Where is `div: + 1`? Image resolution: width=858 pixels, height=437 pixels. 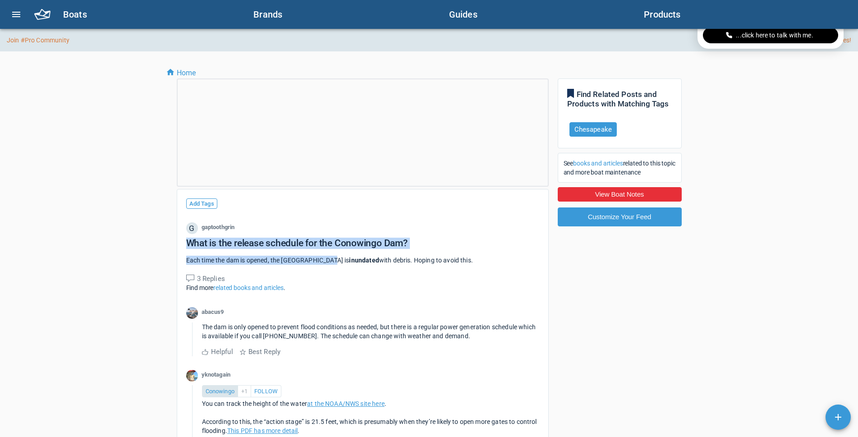
div: + 1 is located at coordinates (244, 391).